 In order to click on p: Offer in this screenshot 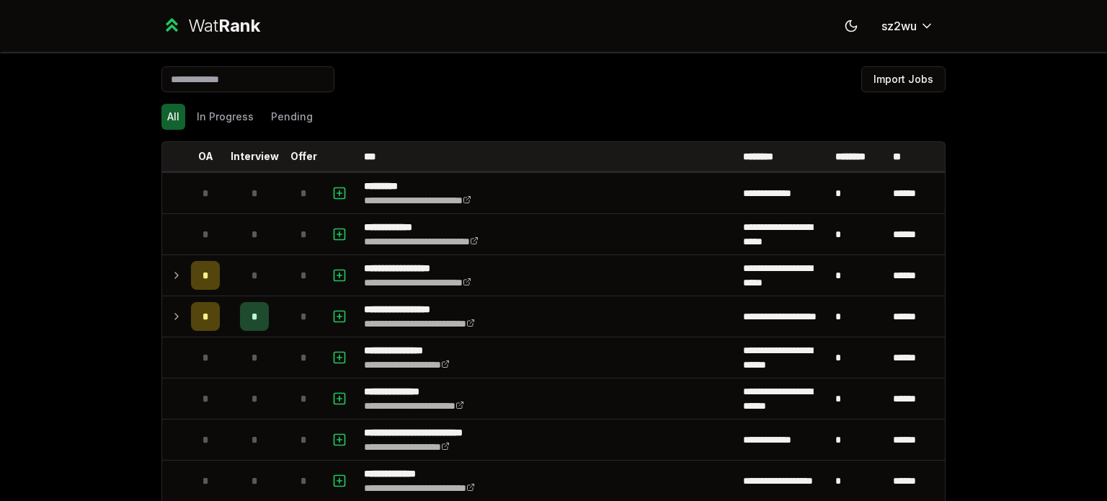, I will do `click(303, 156)`.